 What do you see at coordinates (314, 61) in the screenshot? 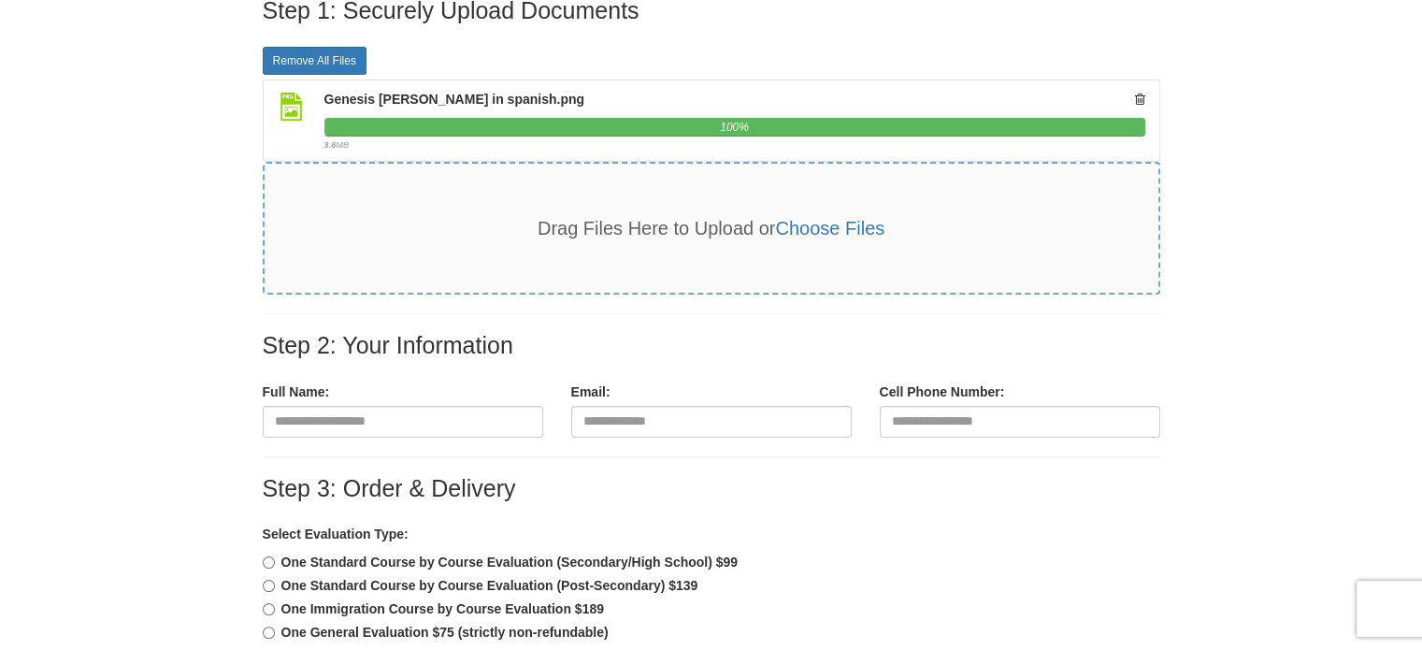
I see `a: Remove All Files` at bounding box center [314, 61].